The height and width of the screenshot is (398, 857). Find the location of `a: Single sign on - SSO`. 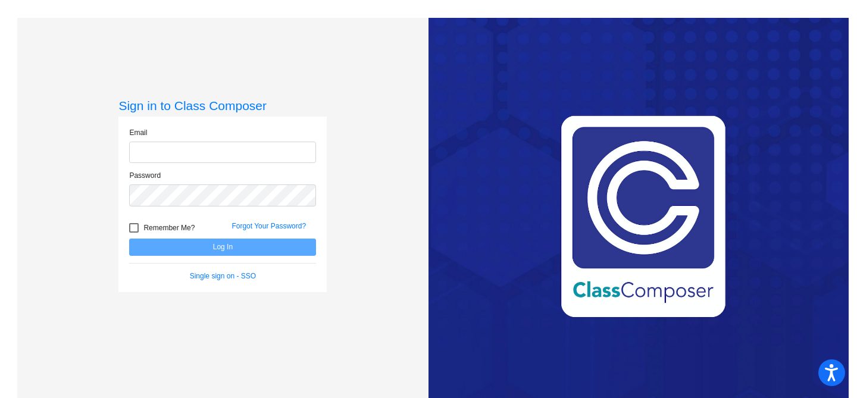

a: Single sign on - SSO is located at coordinates (223, 276).